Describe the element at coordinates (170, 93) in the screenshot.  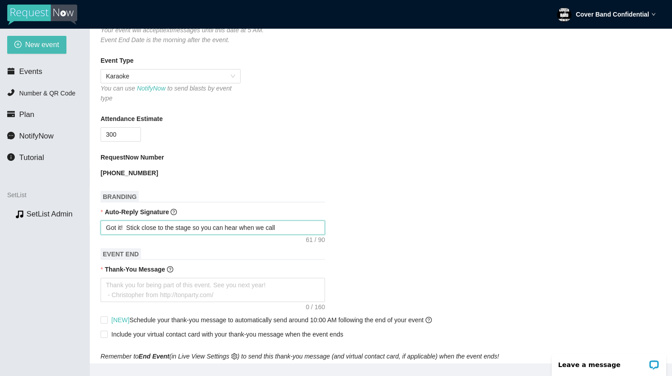
I see `div: You can use to send blasts by event type` at that location.